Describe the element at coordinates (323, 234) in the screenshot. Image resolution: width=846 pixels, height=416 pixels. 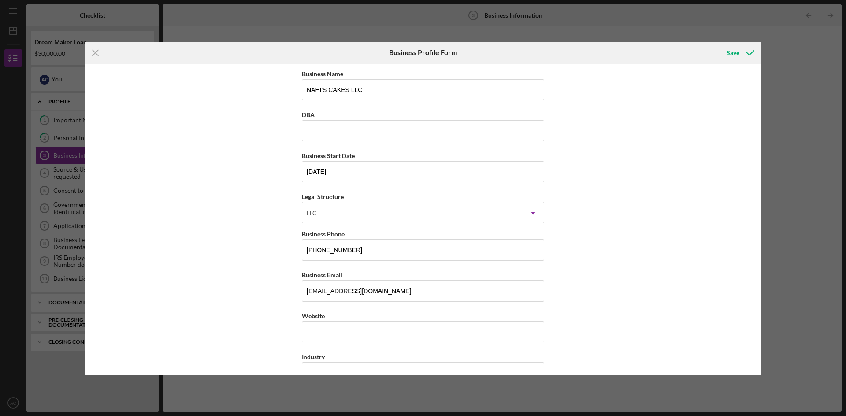
I see `label: Business Phone` at that location.